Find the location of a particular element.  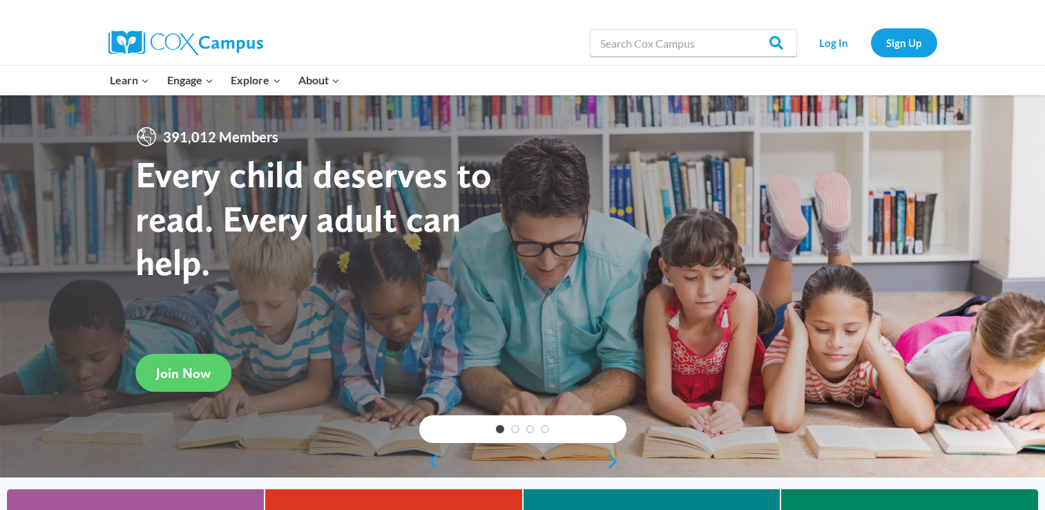

a: 4 is located at coordinates (545, 429).